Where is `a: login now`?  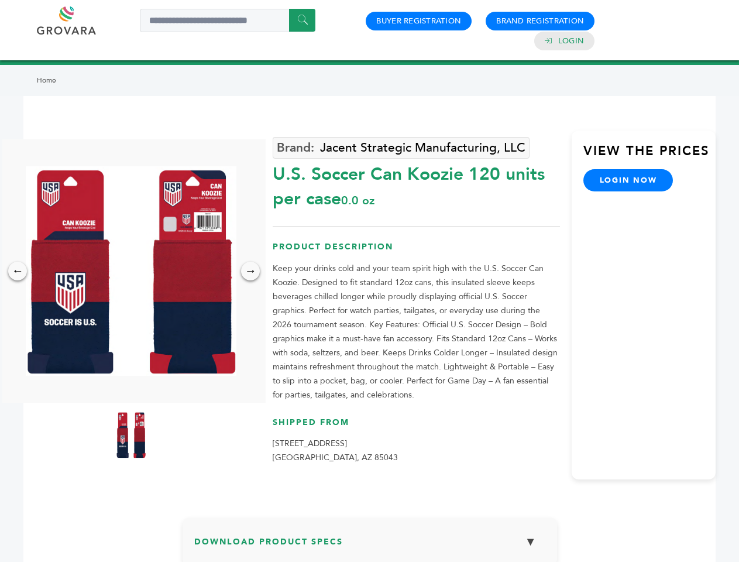 a: login now is located at coordinates (629, 180).